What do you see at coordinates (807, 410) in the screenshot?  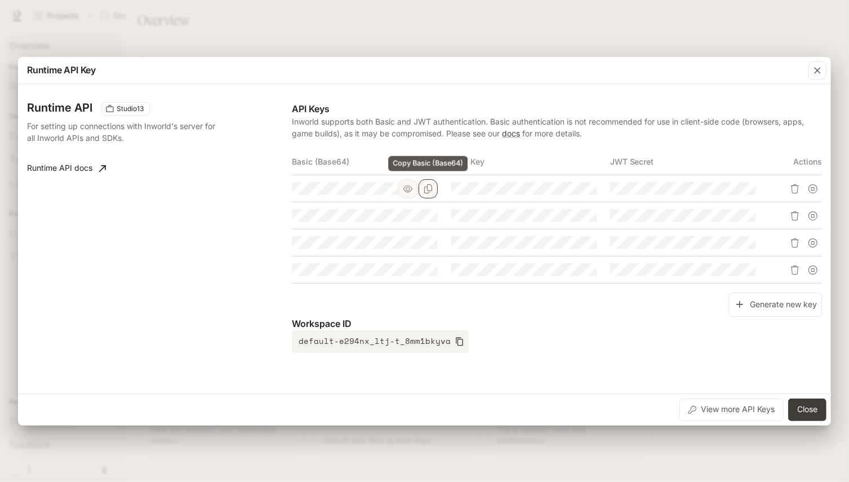 I see `button: Close` at bounding box center [807, 410].